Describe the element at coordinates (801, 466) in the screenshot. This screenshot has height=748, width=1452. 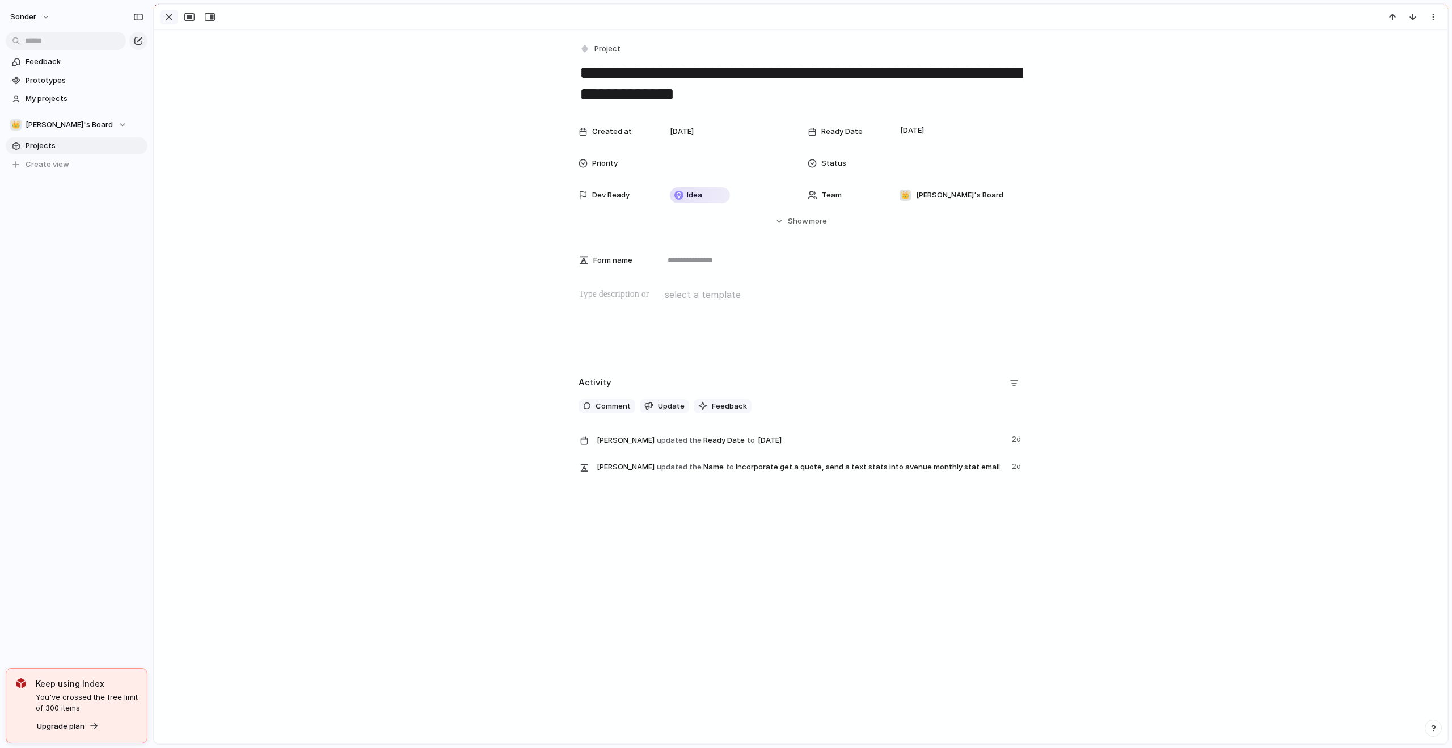
I see `span: Name Incorporate get a quote, send a text stats into avenue monthly stat email` at that location.